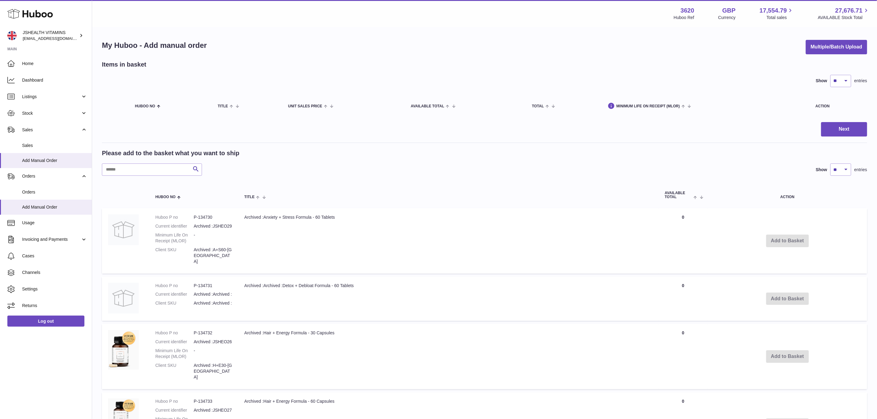  I want to click on h2: Items in basket, so click(124, 64).